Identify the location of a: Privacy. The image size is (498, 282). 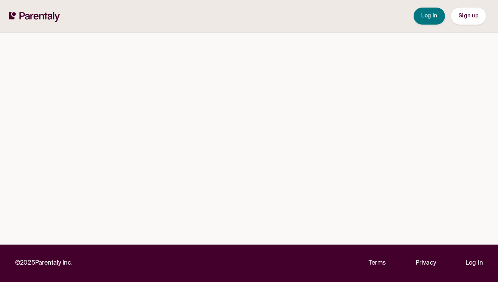
(426, 264).